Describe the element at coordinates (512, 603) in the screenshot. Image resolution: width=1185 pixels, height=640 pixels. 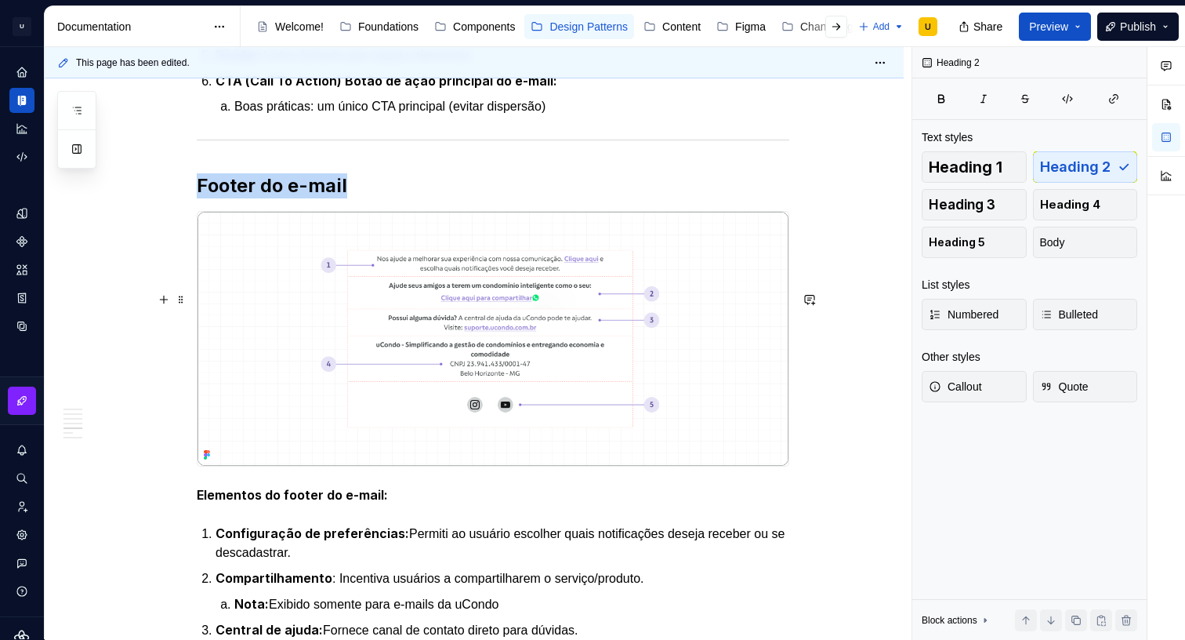
I see `p: Exibido somente para e-mails da uCondo` at that location.